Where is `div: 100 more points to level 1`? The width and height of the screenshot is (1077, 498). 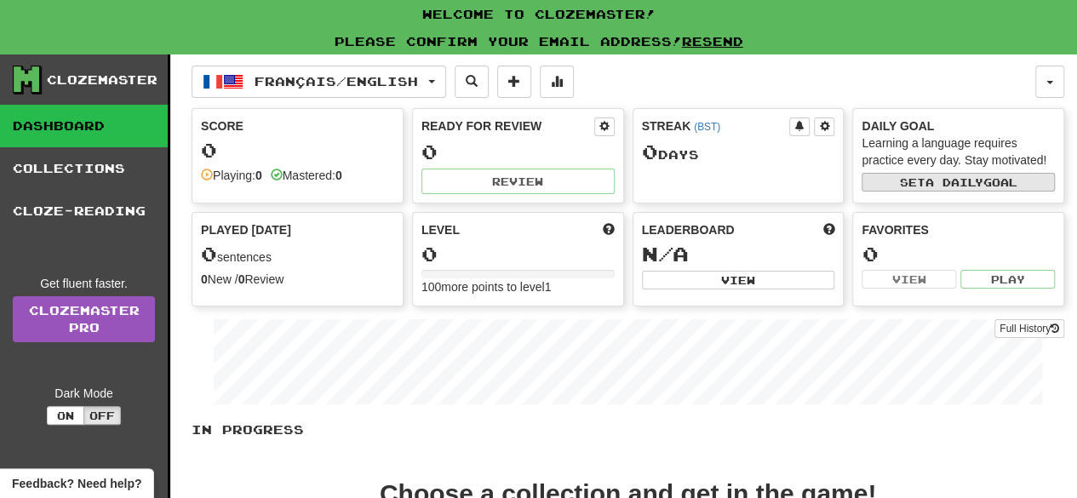 div: 100 more points to level 1 is located at coordinates (518, 287).